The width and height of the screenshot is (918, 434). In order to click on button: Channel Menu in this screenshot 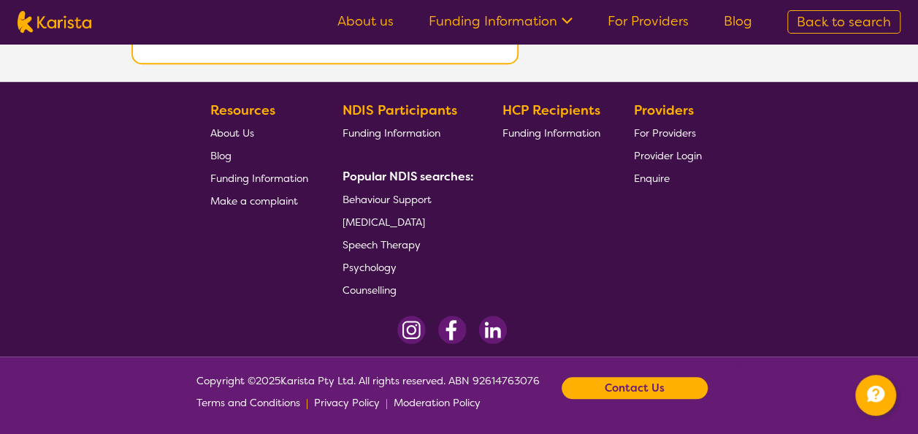, I will do `click(875, 395)`.